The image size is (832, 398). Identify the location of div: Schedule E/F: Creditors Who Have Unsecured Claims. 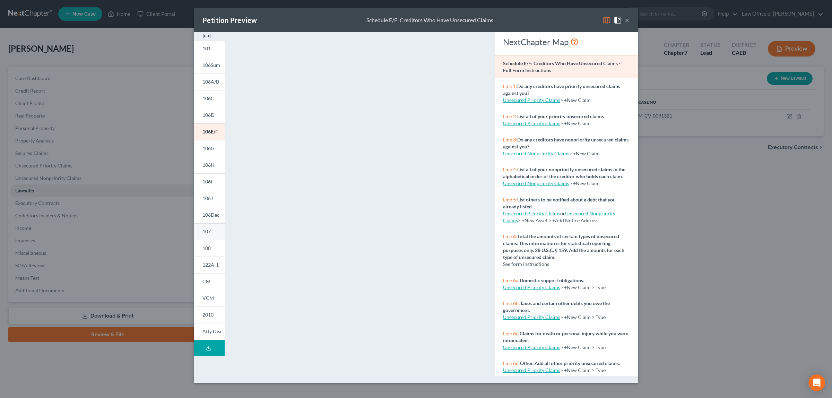
(430, 20).